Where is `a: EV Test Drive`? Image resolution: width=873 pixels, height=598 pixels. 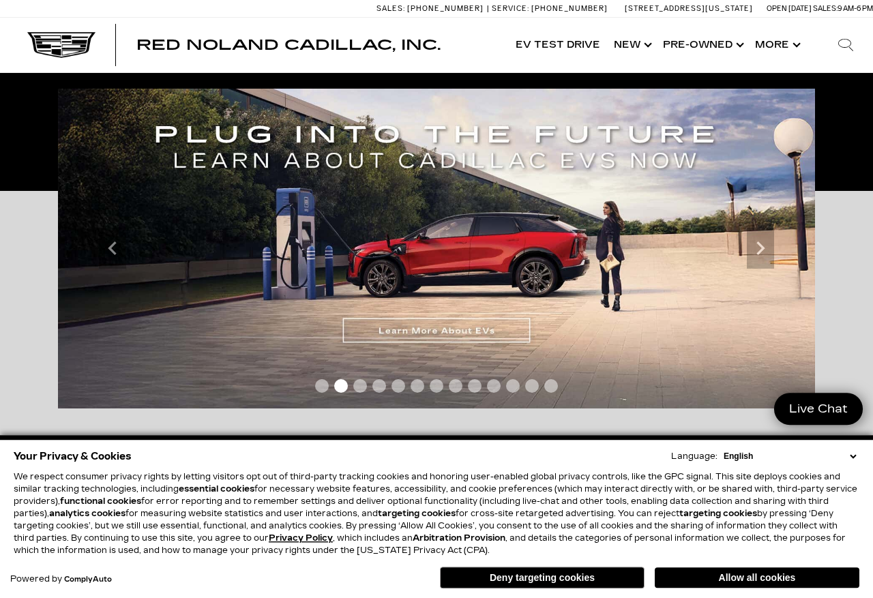 a: EV Test Drive is located at coordinates (558, 45).